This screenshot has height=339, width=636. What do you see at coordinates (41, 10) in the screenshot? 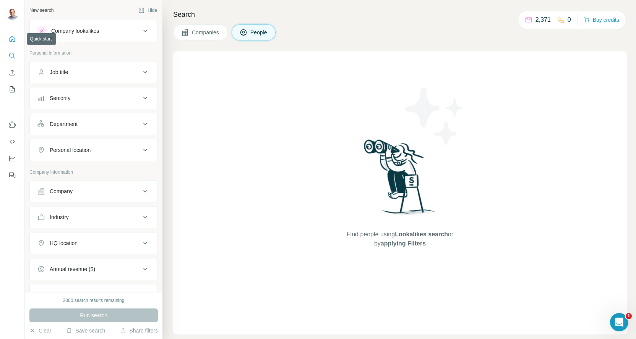
I see `div: New search` at bounding box center [41, 10].